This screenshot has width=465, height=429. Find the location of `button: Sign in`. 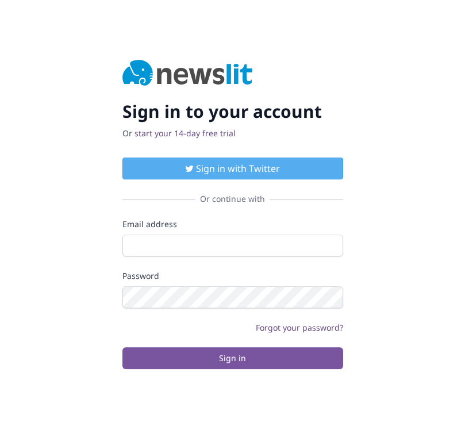

button: Sign in is located at coordinates (233, 358).